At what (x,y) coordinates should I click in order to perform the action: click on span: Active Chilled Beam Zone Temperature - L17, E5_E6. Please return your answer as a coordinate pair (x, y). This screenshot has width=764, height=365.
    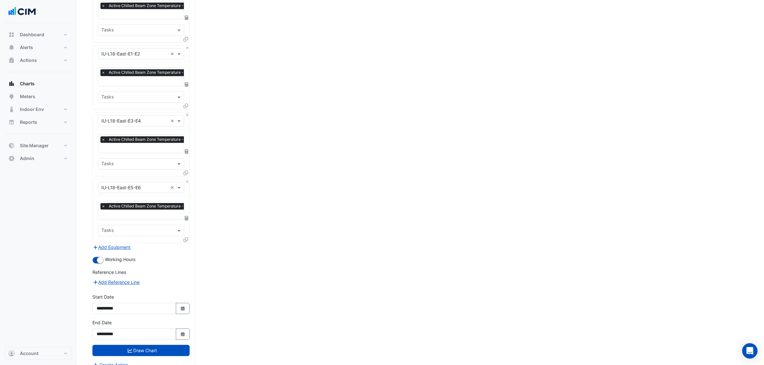
    Looking at the image, I should click on (156, 6).